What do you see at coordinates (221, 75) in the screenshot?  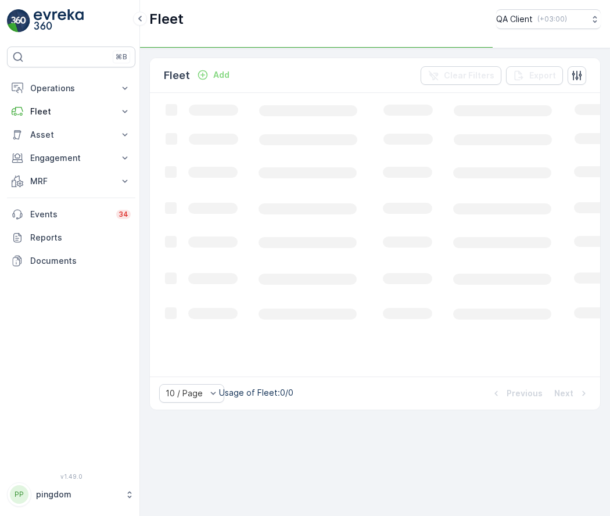 I see `p: Add` at bounding box center [221, 75].